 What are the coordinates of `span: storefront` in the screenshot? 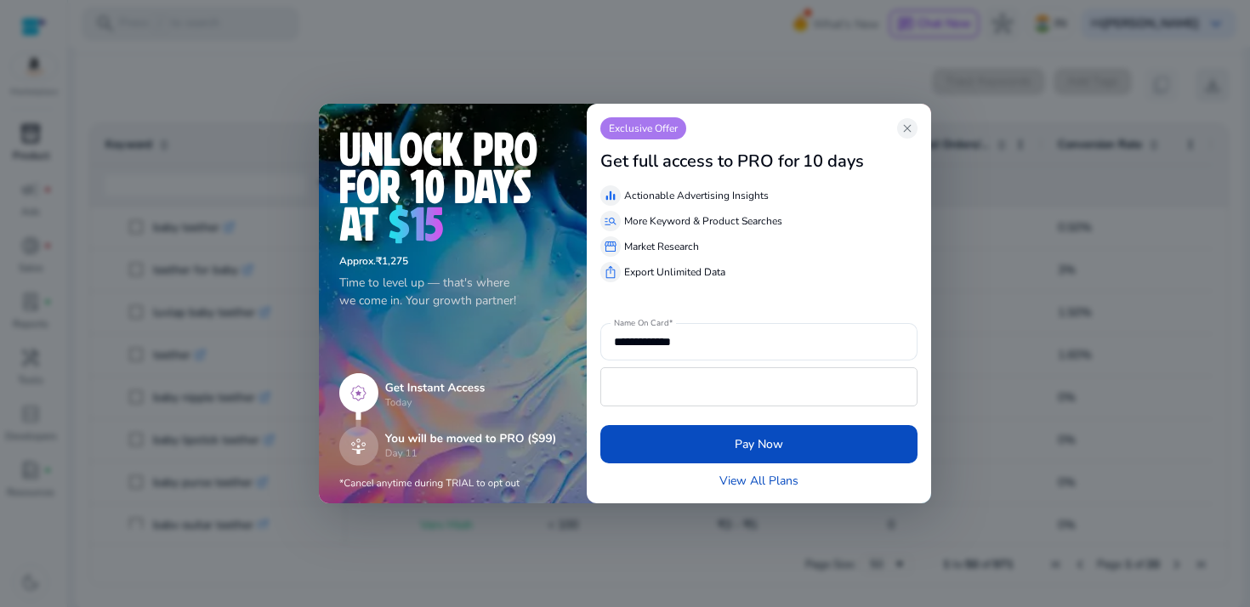 It's located at (610, 247).